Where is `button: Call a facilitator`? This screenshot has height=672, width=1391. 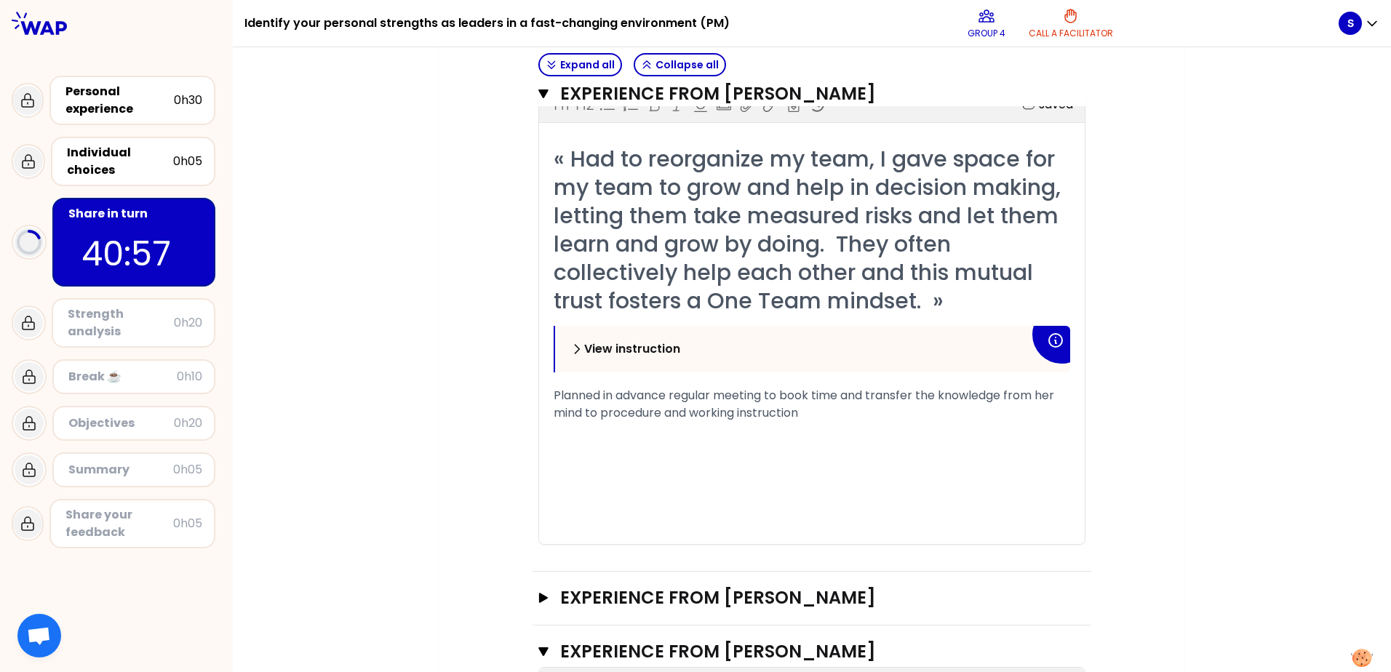 button: Call a facilitator is located at coordinates (1071, 23).